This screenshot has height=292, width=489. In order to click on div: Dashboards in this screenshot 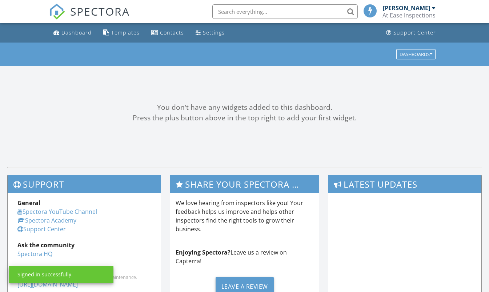, I will do `click(416, 54)`.